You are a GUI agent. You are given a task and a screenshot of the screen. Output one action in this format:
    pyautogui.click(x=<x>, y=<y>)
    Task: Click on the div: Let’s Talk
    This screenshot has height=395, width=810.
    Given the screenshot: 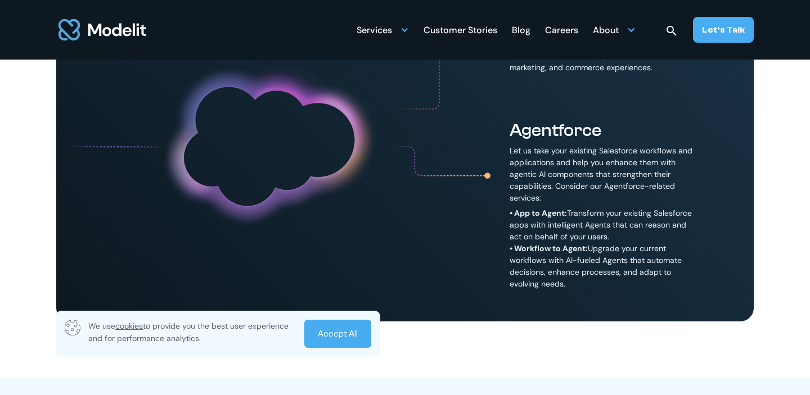 What is the action you would take?
    pyautogui.click(x=723, y=30)
    